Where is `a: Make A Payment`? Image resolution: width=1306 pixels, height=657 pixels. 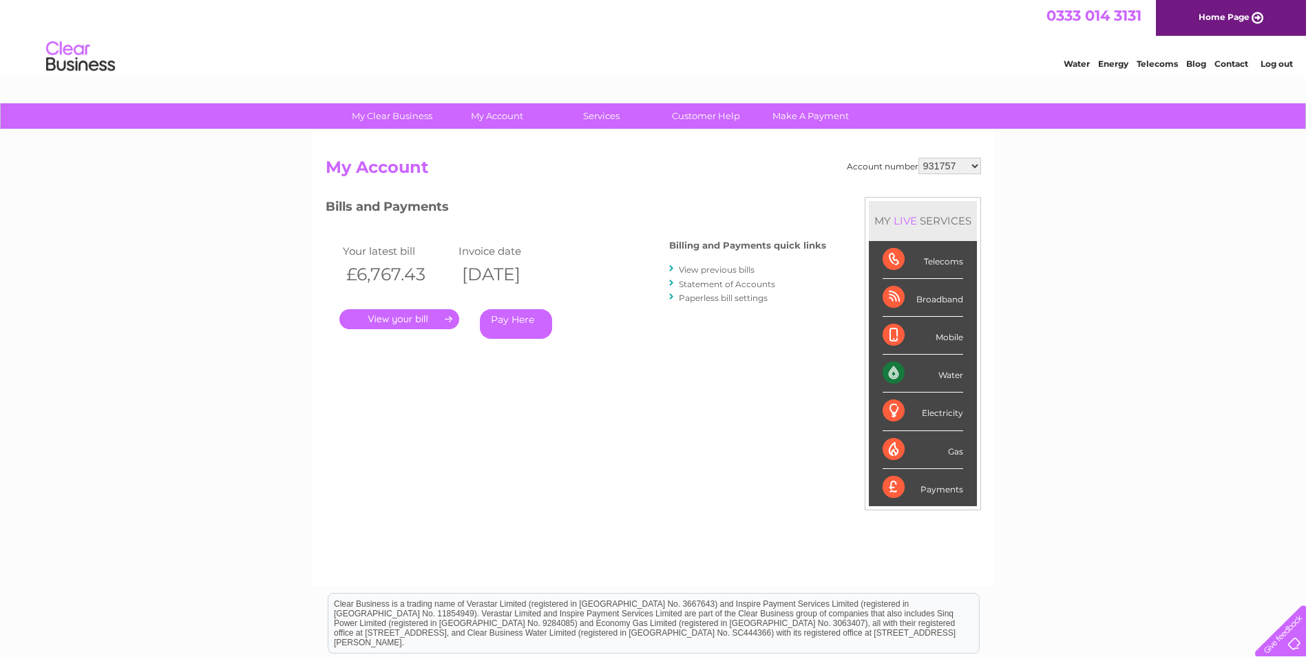
a: Make A Payment is located at coordinates (811, 116).